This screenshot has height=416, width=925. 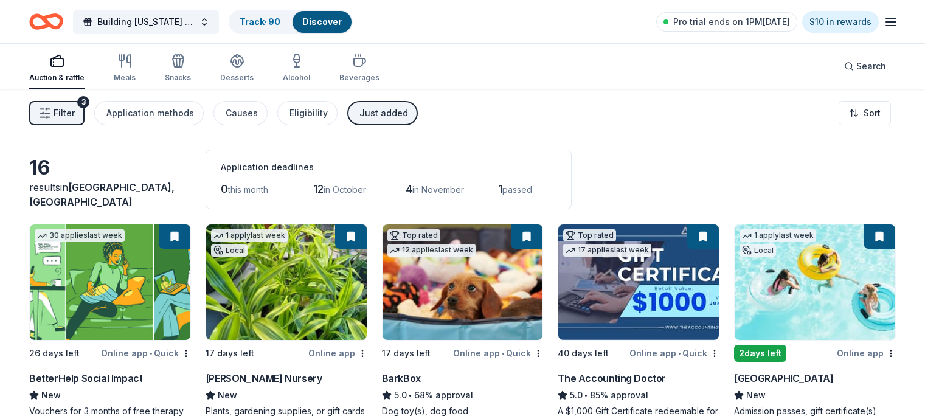 I want to click on button: Application methods, so click(x=149, y=113).